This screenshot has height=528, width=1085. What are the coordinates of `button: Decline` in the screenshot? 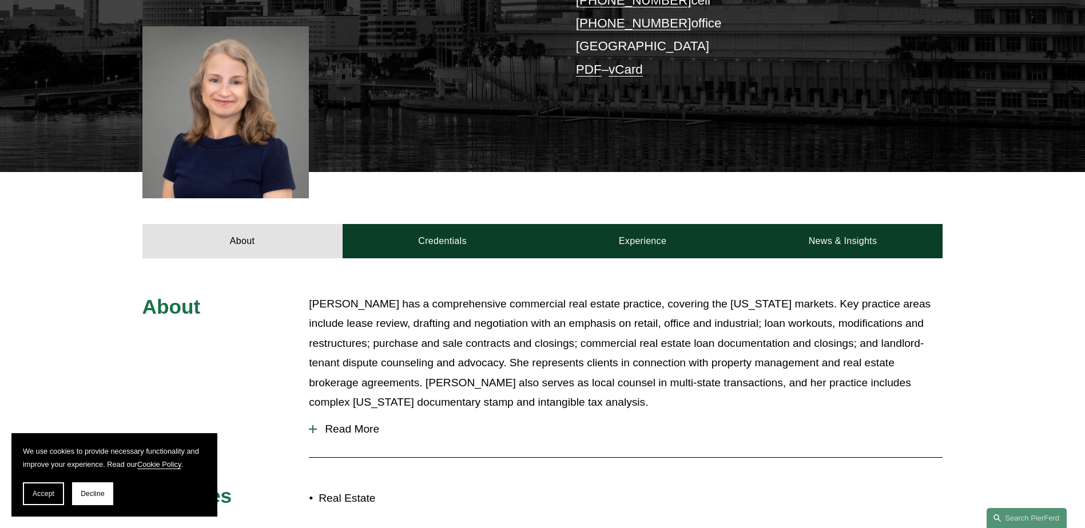 It's located at (93, 494).